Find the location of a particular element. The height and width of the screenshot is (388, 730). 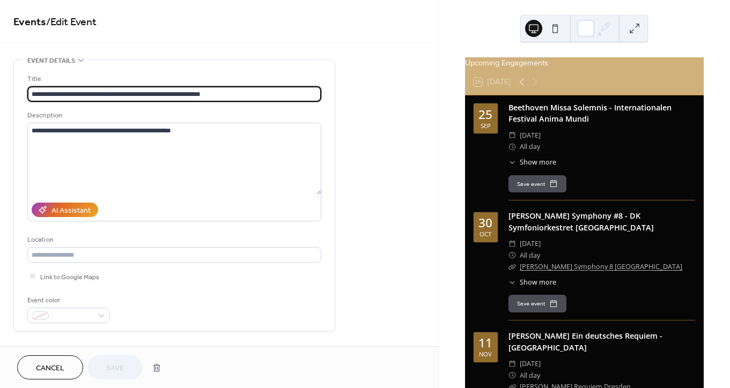

a: Events is located at coordinates (29, 22).